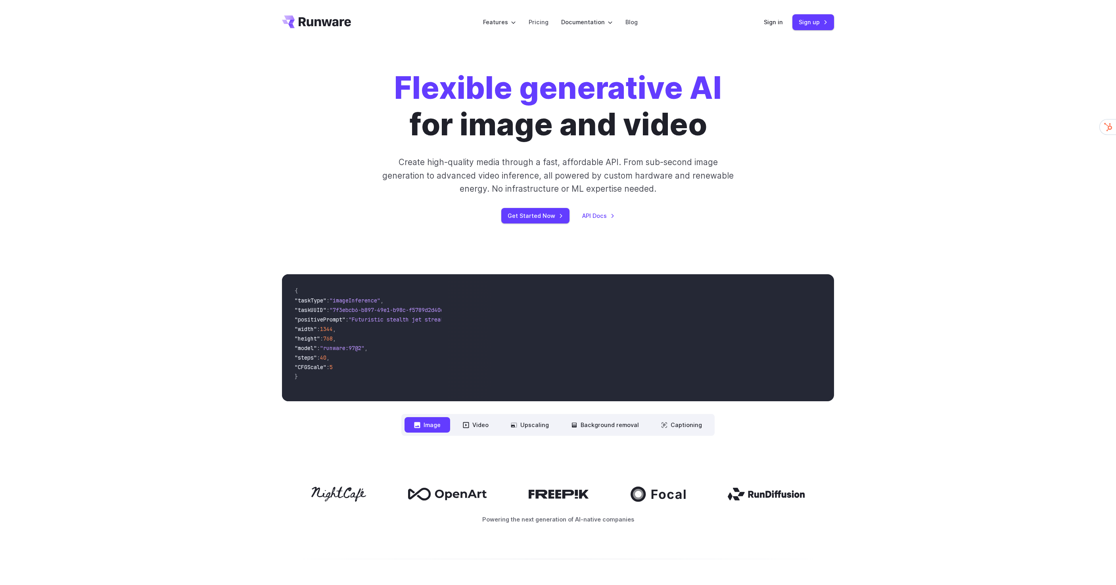  I want to click on a: Get Started Now, so click(535, 215).